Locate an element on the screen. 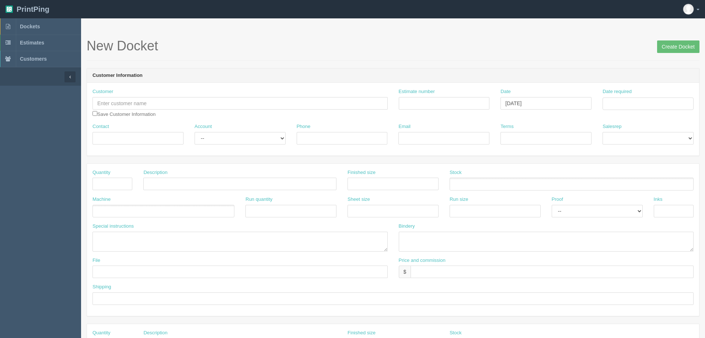  label: Customer is located at coordinates (103, 92).